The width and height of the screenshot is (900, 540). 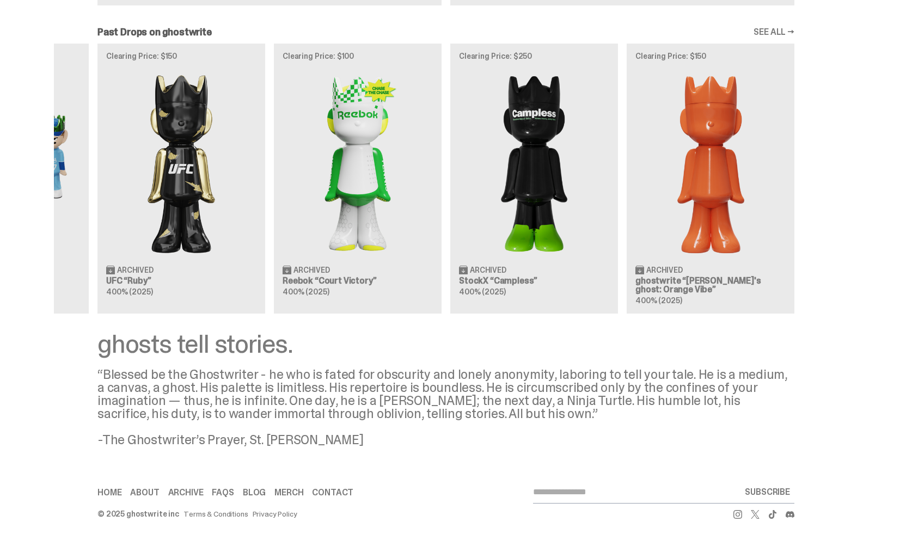 What do you see at coordinates (446, 344) in the screenshot?
I see `div: ghosts tell stories.` at bounding box center [446, 344].